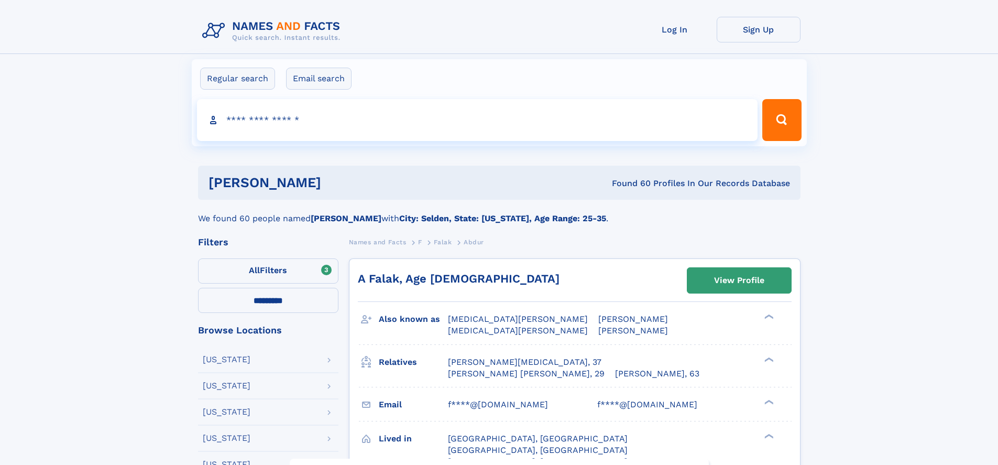  What do you see at coordinates (413, 405) in the screenshot?
I see `h3: Email` at bounding box center [413, 405].